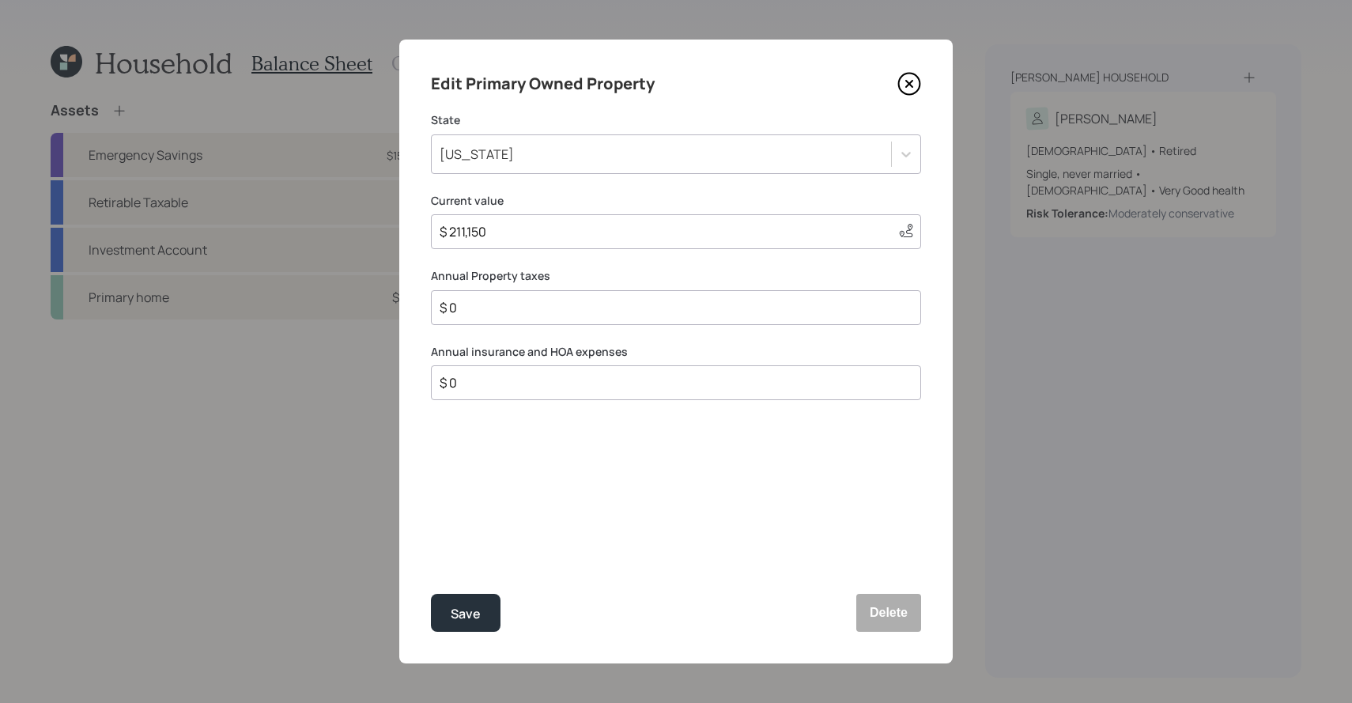 This screenshot has height=703, width=1352. I want to click on button: Save, so click(466, 613).